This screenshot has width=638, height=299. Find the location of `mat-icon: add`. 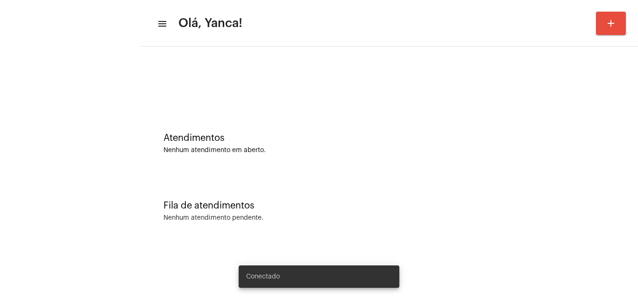

mat-icon: add is located at coordinates (611, 23).